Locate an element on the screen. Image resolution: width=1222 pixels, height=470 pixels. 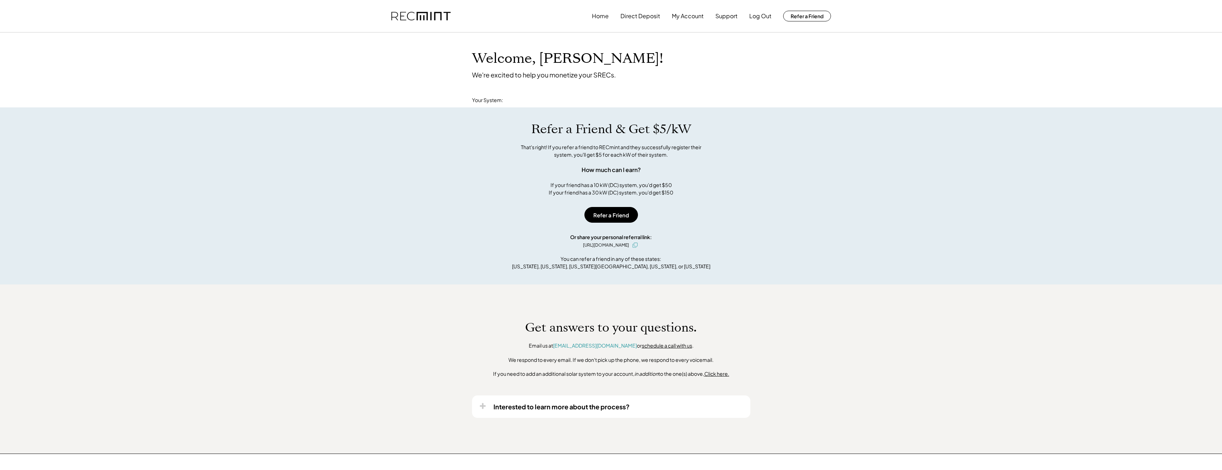
div: We're excited to help you monetize your SRECs. is located at coordinates (544, 75).